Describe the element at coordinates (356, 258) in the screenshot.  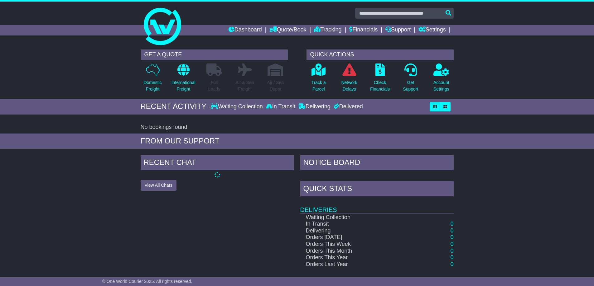
I see `td: Orders This Year` at that location.